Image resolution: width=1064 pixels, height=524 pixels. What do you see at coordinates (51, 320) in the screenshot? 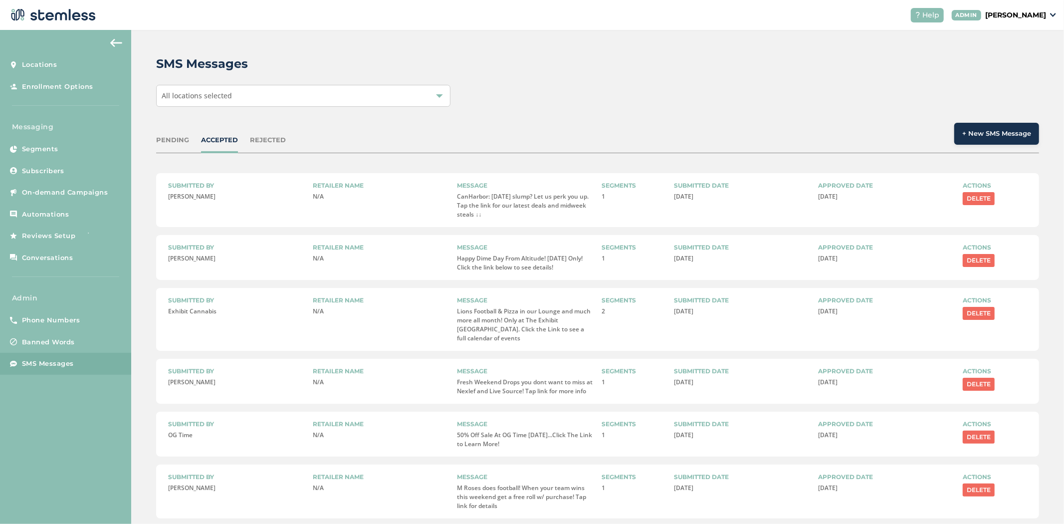
I see `span: Phone Numbers` at bounding box center [51, 320].